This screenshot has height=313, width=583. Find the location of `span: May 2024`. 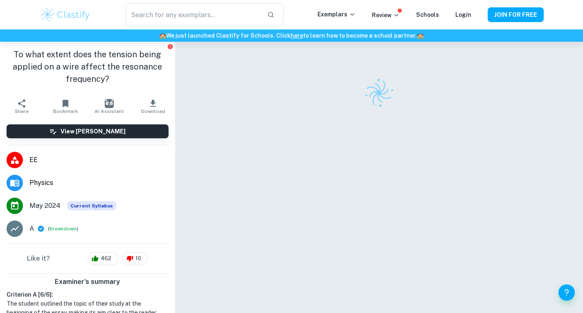

span: May 2024 is located at coordinates (45, 206).